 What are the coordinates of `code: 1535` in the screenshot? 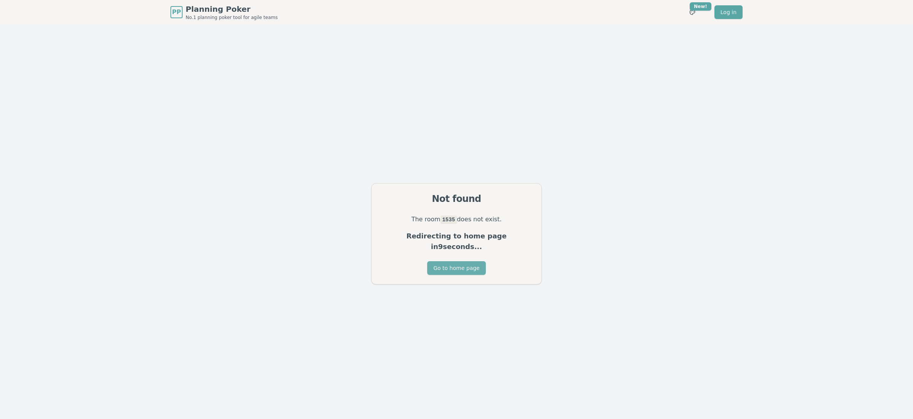 It's located at (448, 220).